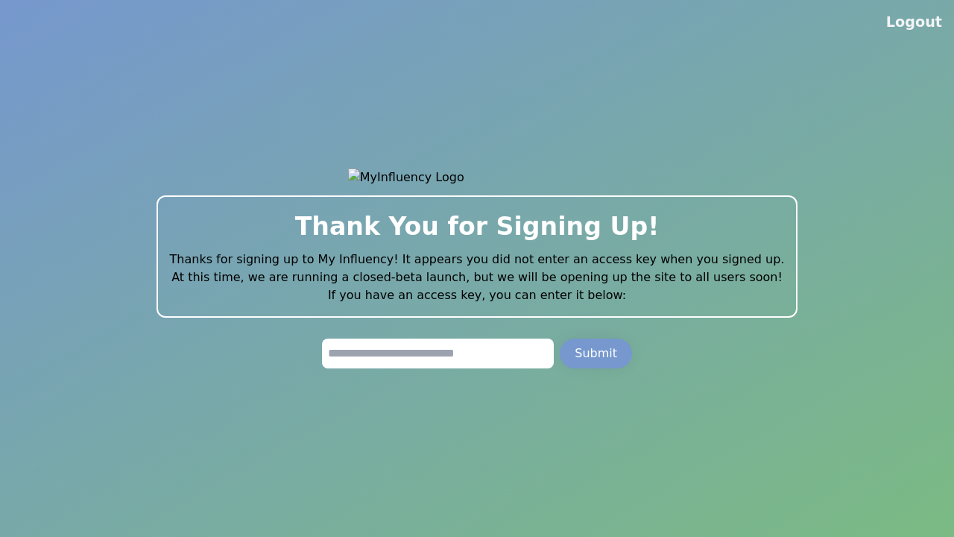  What do you see at coordinates (477, 295) in the screenshot?
I see `p: If you have an access key, you can enter it below:` at bounding box center [477, 295].